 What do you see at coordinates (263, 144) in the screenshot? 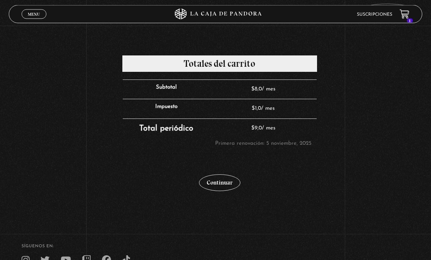
I see `small: Primera renovación: 5 noviembre, 2025` at bounding box center [263, 144].